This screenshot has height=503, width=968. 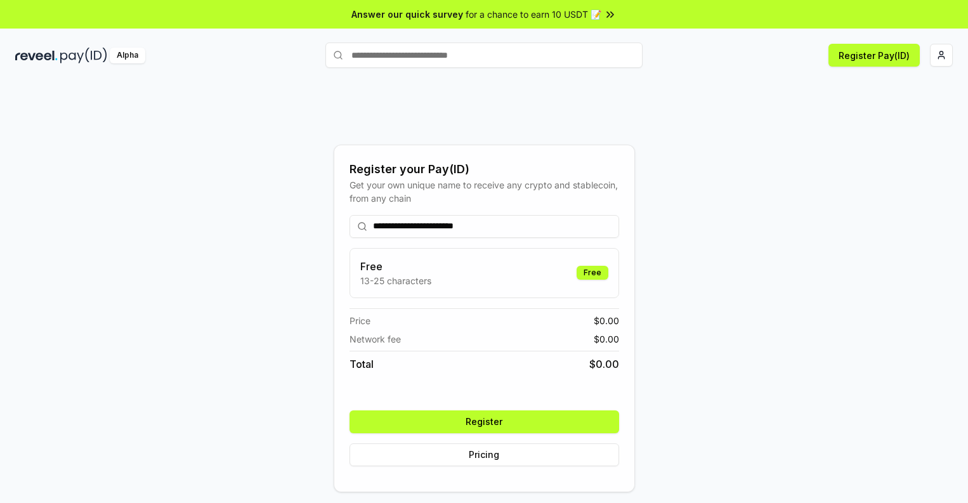 What do you see at coordinates (874, 55) in the screenshot?
I see `button: Register Pay(ID)` at bounding box center [874, 55].